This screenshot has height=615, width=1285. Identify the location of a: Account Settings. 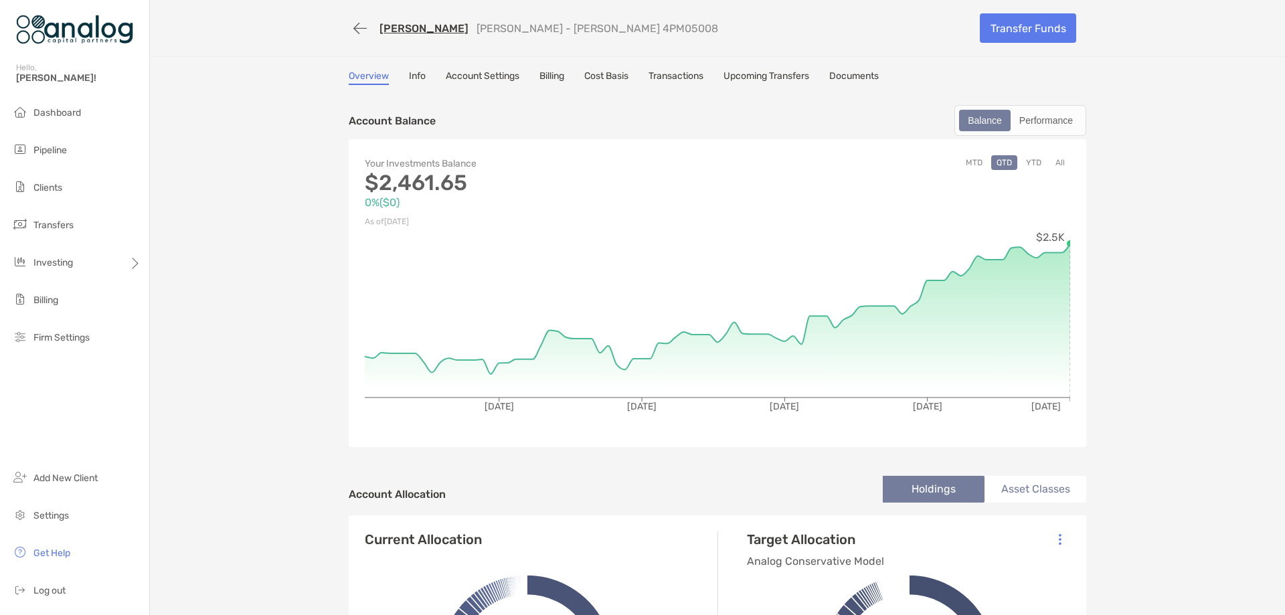
(483, 78).